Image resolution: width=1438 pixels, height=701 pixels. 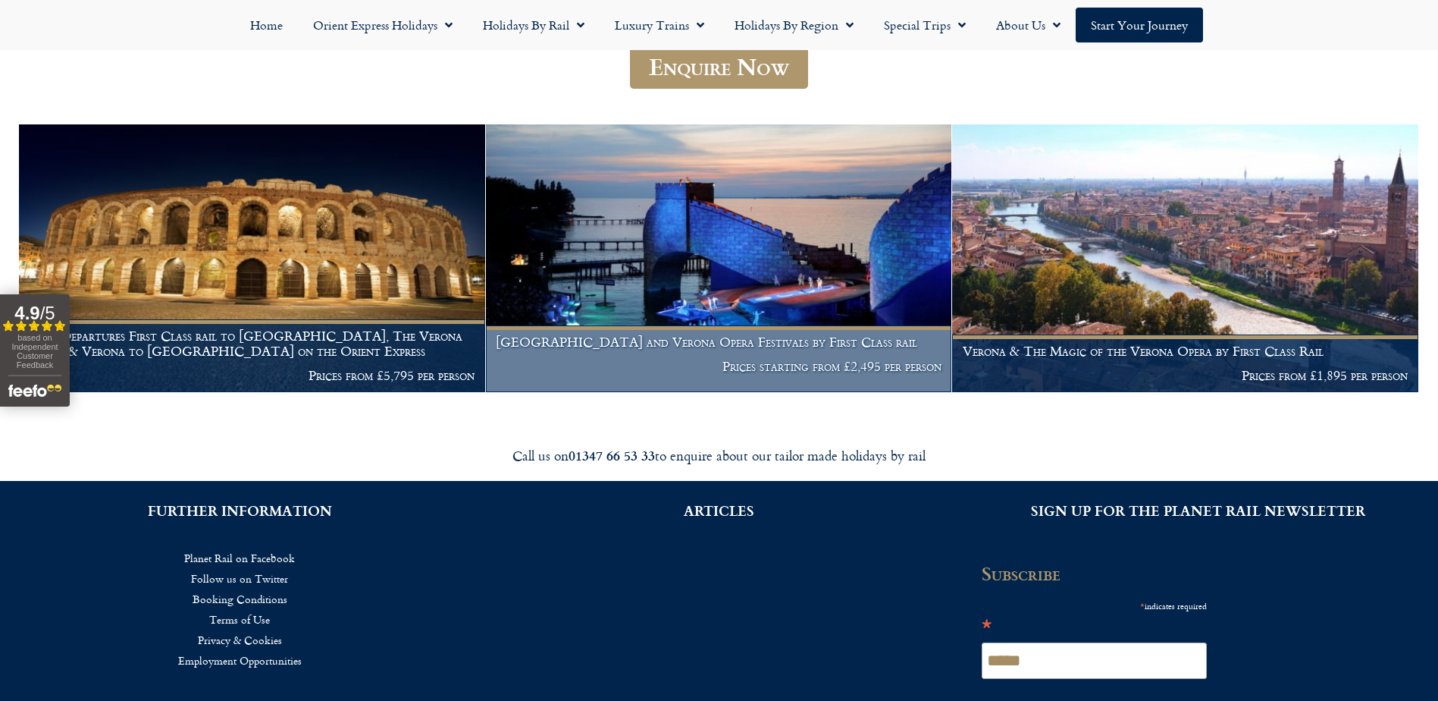 What do you see at coordinates (1099, 573) in the screenshot?
I see `h2: Subscribe` at bounding box center [1099, 573].